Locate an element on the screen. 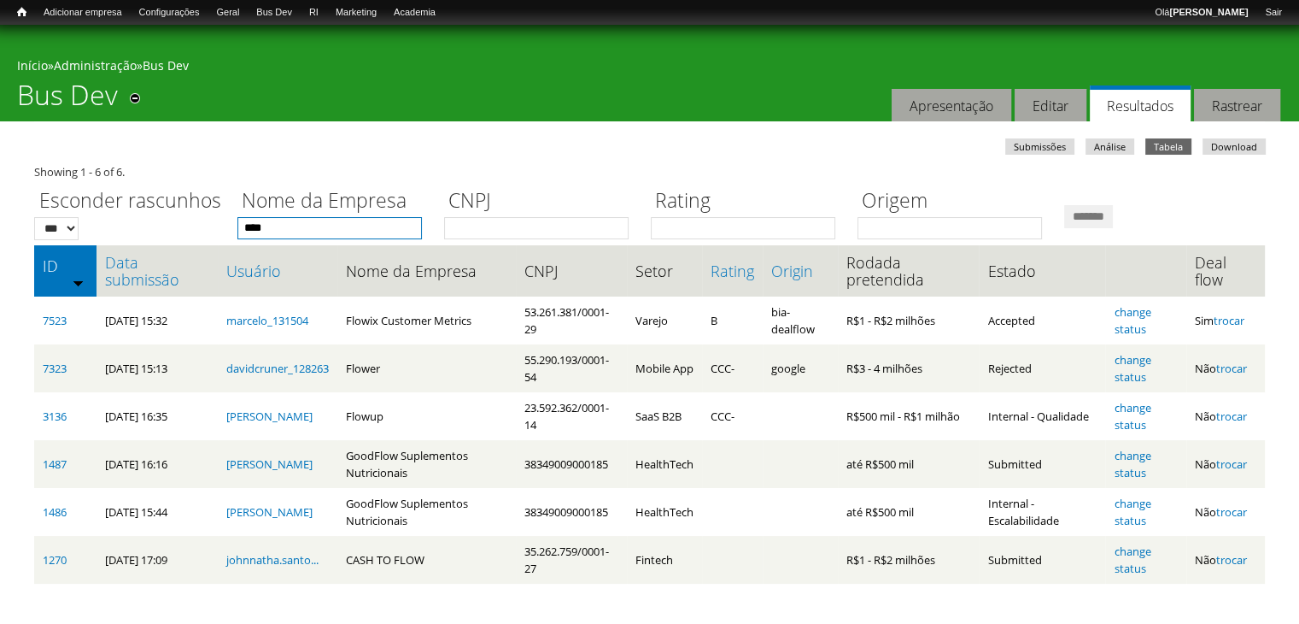 Image resolution: width=1299 pixels, height=624 pixels. a: Administração is located at coordinates (95, 65).